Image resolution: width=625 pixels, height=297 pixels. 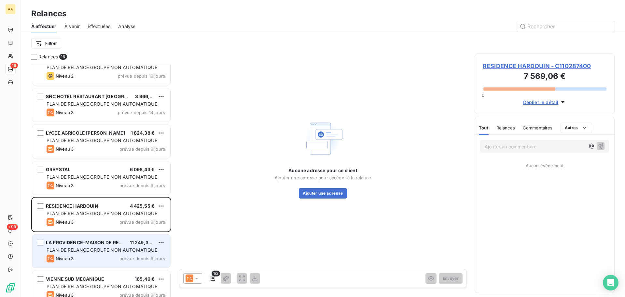 What do you see at coordinates (10, 287) in the screenshot?
I see `img: Logo LeanPay` at bounding box center [10, 287].